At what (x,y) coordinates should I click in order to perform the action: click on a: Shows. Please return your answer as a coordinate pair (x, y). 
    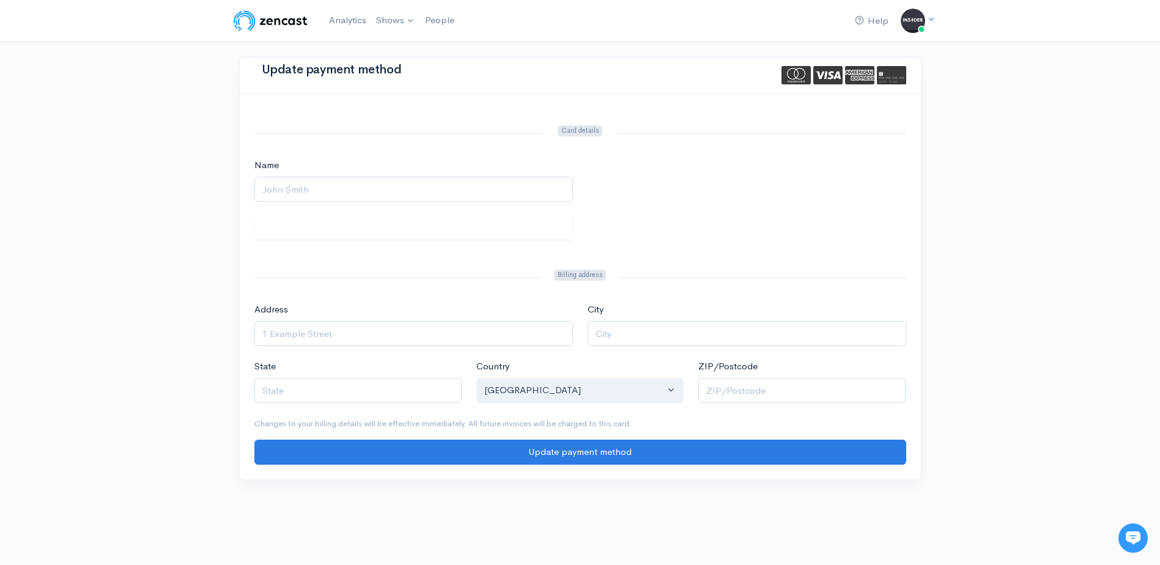
    Looking at the image, I should click on (396, 21).